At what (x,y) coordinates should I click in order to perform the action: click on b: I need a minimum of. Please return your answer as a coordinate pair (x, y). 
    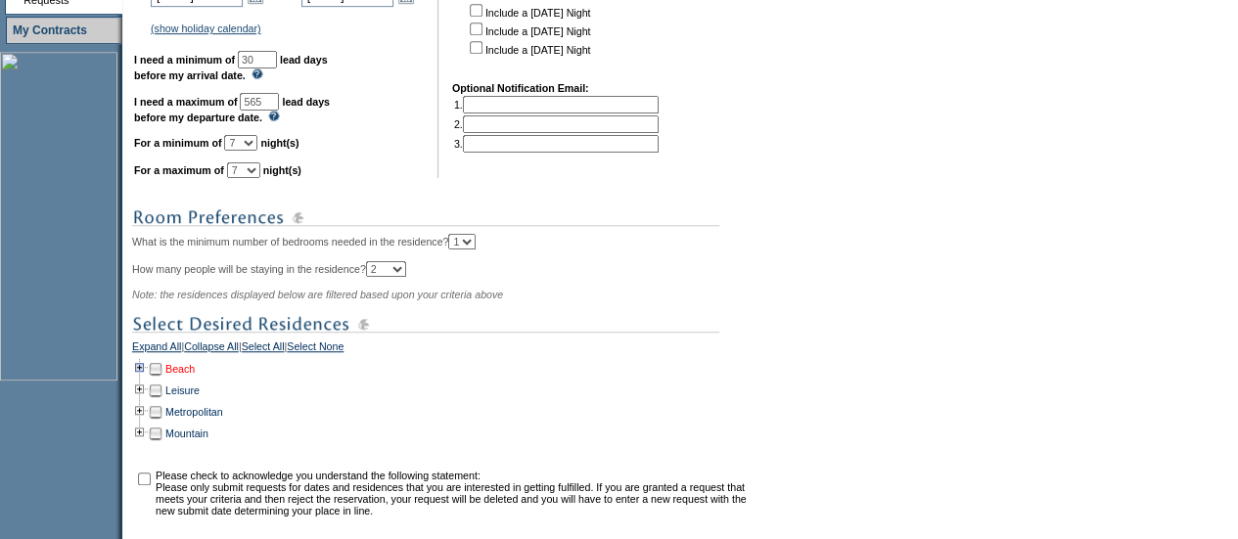
    Looking at the image, I should click on (184, 60).